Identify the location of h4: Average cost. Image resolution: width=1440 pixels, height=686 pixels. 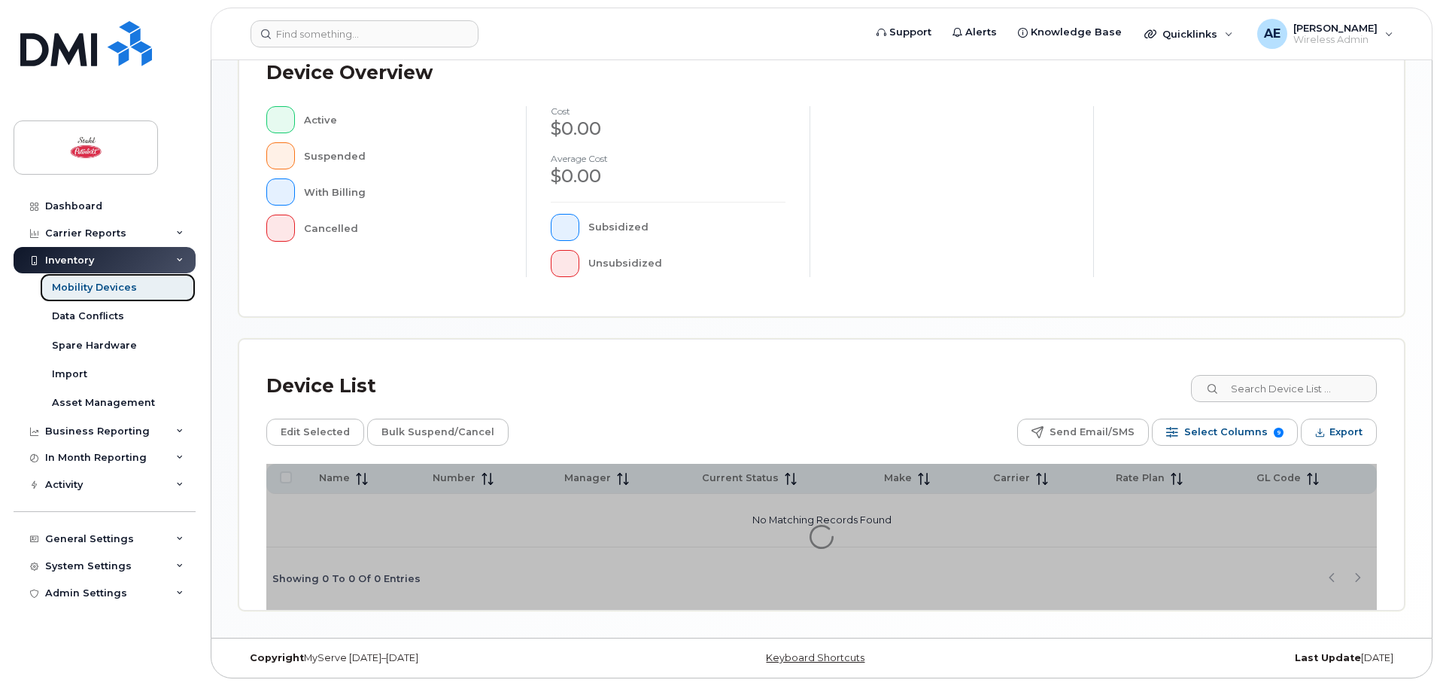
(668, 158).